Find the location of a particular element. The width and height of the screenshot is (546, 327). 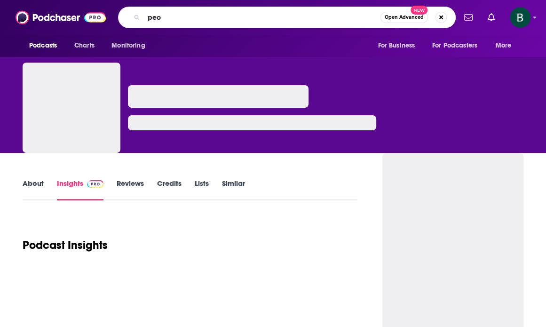

input: Search podcasts, credits, & more... is located at coordinates (262, 17).